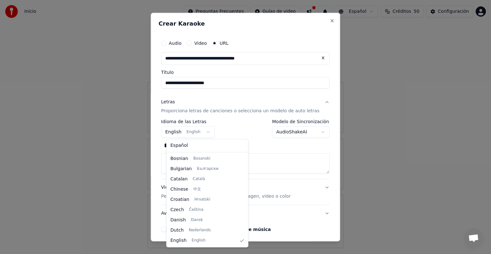 Image resolution: width=491 pixels, height=254 pixels. I want to click on span: Español, so click(179, 145).